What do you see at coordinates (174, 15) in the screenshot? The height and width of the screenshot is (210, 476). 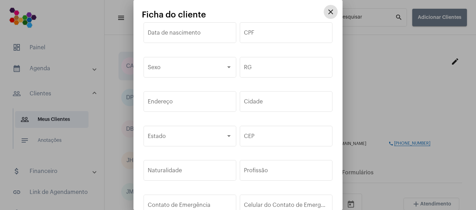 I see `span: Ficha do cliente` at bounding box center [174, 15].